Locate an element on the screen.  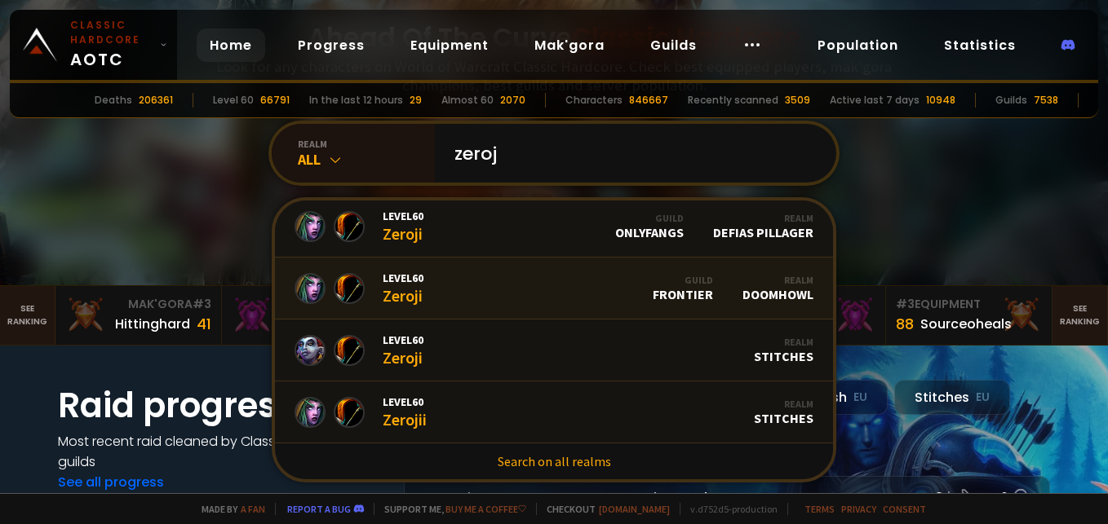
a: Report a bug is located at coordinates (319, 509).